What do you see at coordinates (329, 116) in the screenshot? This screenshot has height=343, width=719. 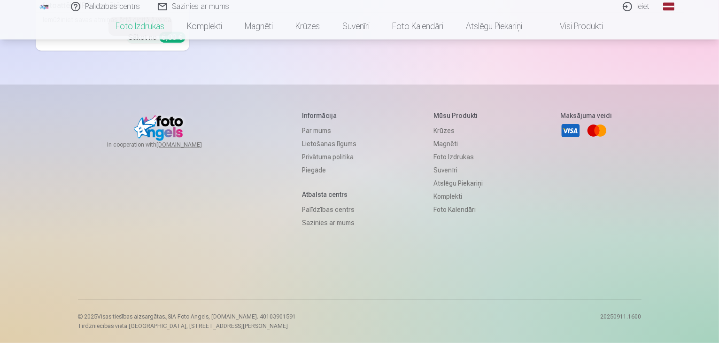 I see `h5: Informācija` at bounding box center [329, 116].